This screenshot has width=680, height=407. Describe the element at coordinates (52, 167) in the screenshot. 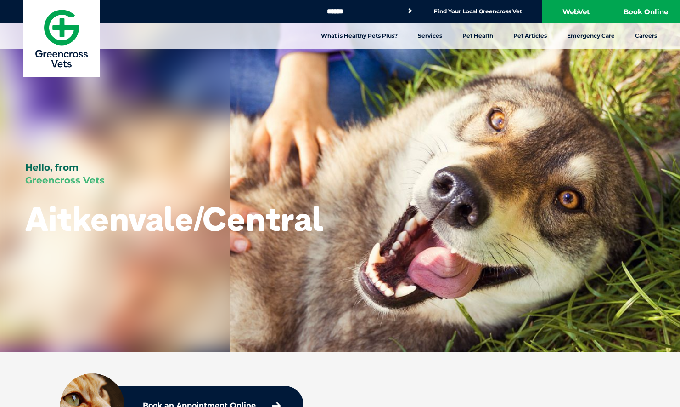

I see `span: Hello, from` at that location.